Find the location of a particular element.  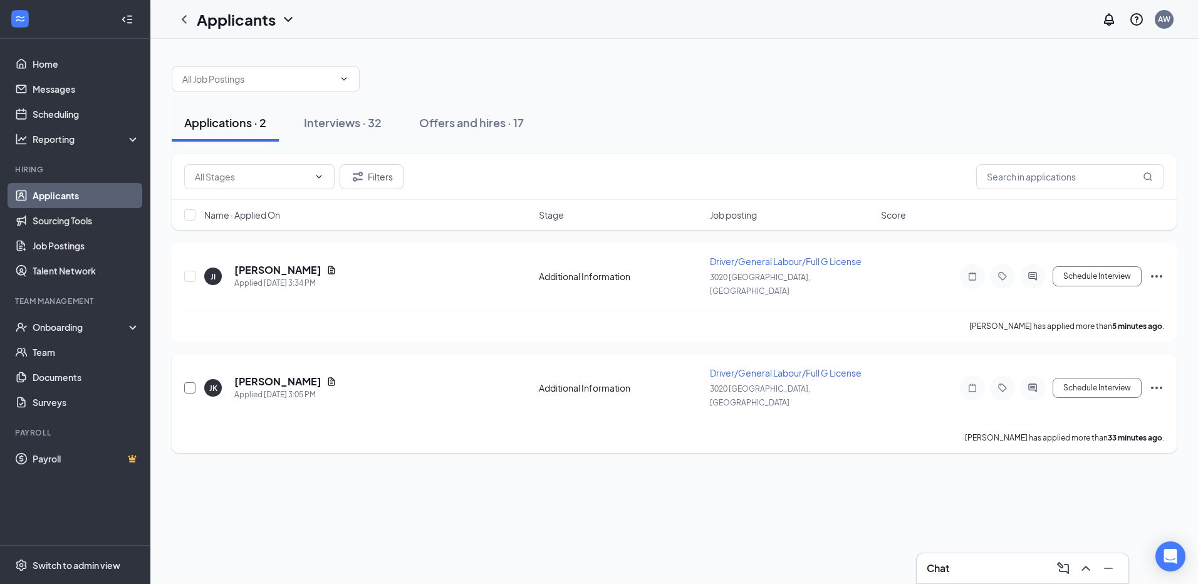

button: ChevronUp is located at coordinates (1086, 568).